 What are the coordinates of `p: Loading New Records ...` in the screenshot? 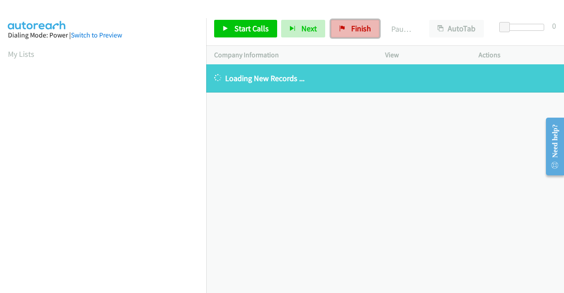 It's located at (385, 78).